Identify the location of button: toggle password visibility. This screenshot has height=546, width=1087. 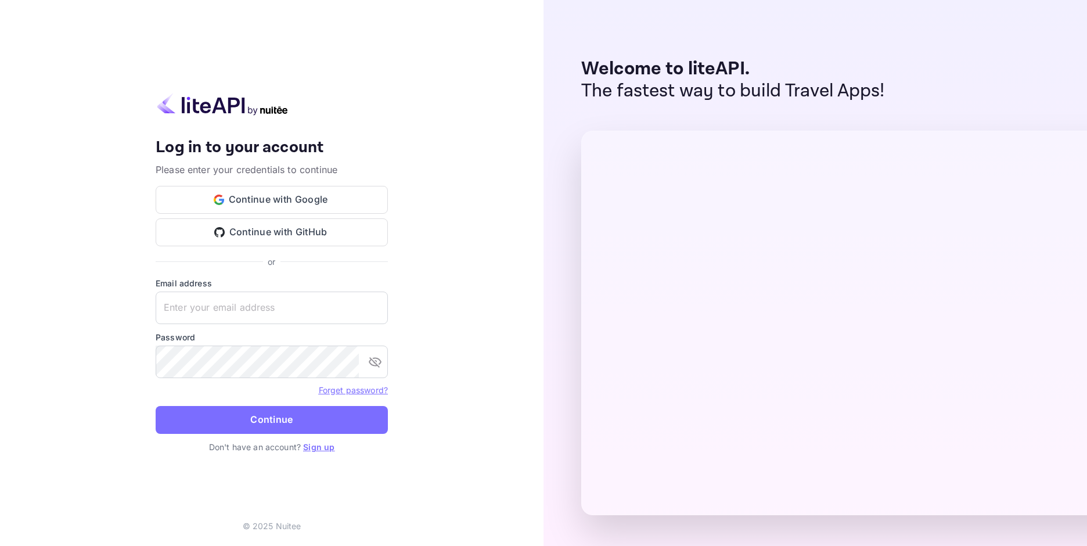
(375, 362).